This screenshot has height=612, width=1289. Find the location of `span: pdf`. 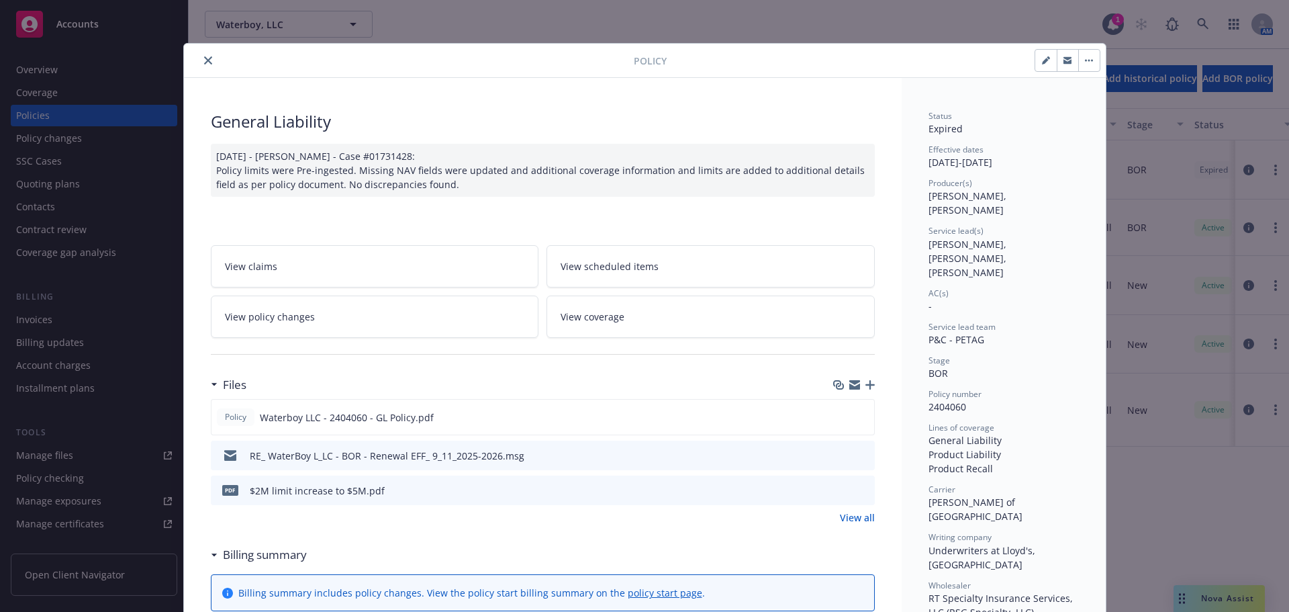

span: pdf is located at coordinates (230, 490).